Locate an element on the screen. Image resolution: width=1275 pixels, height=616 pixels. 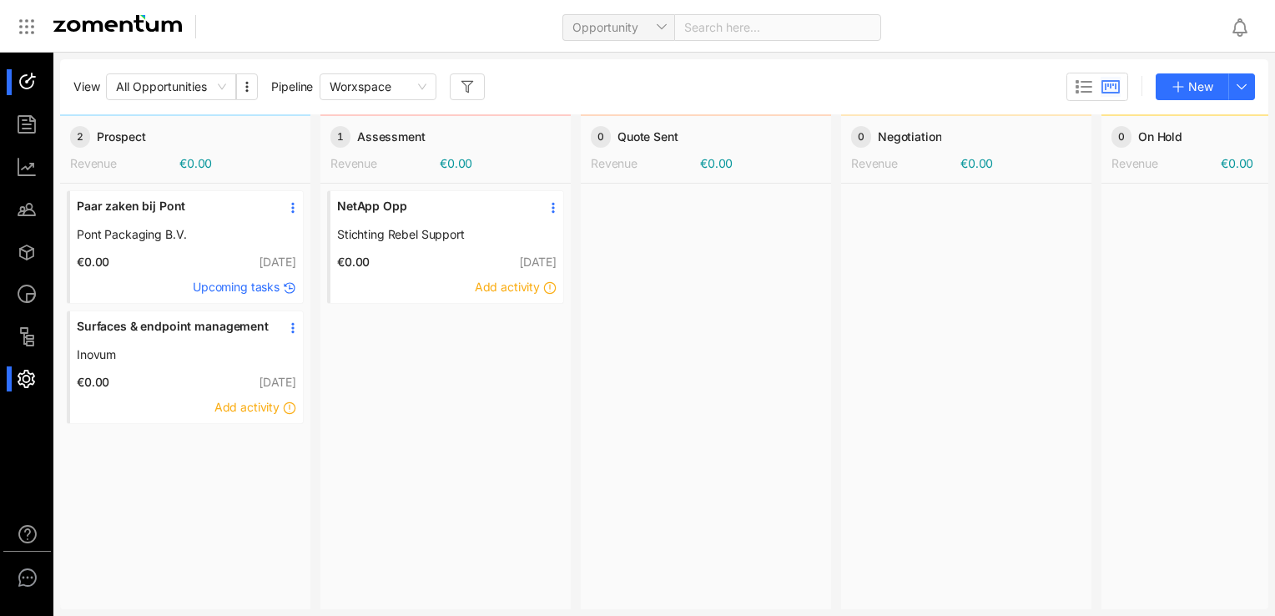
span: Pipeline is located at coordinates (292, 87).